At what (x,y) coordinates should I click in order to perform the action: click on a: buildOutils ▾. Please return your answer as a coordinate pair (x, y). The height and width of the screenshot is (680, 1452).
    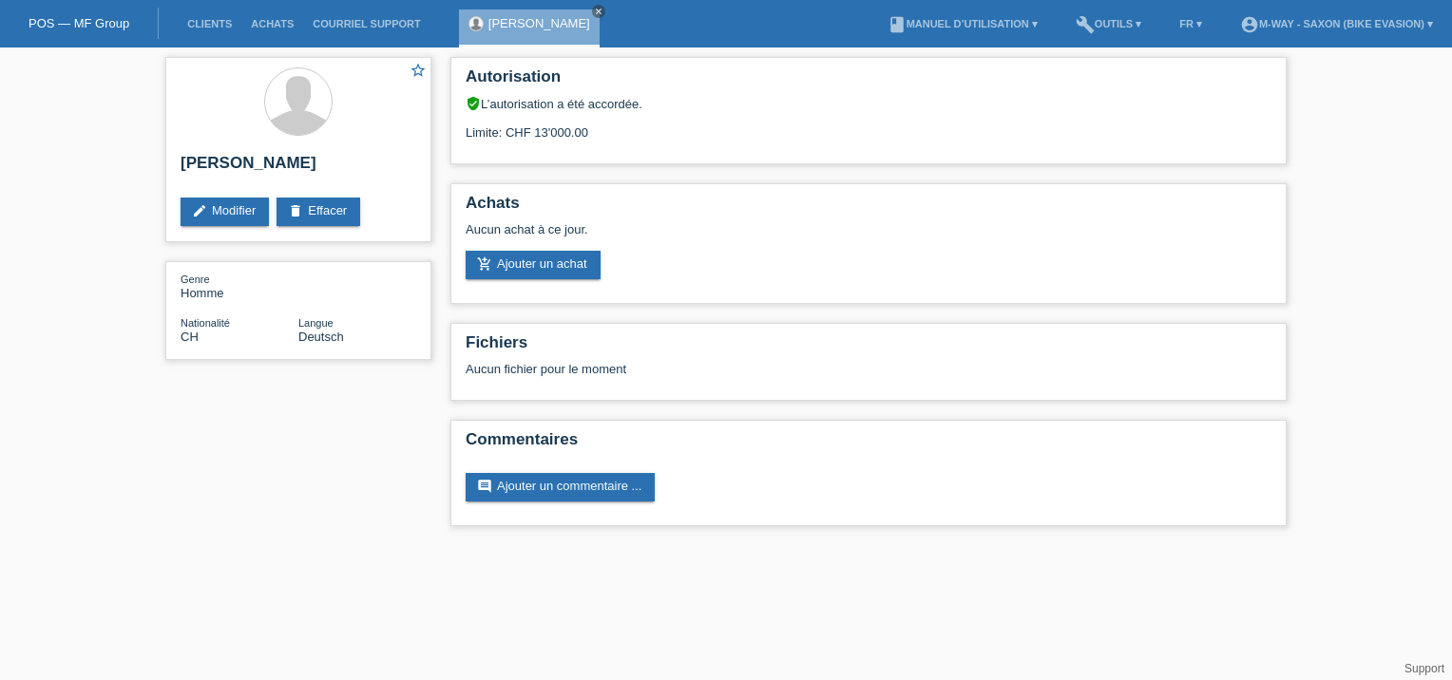
    Looking at the image, I should click on (1108, 24).